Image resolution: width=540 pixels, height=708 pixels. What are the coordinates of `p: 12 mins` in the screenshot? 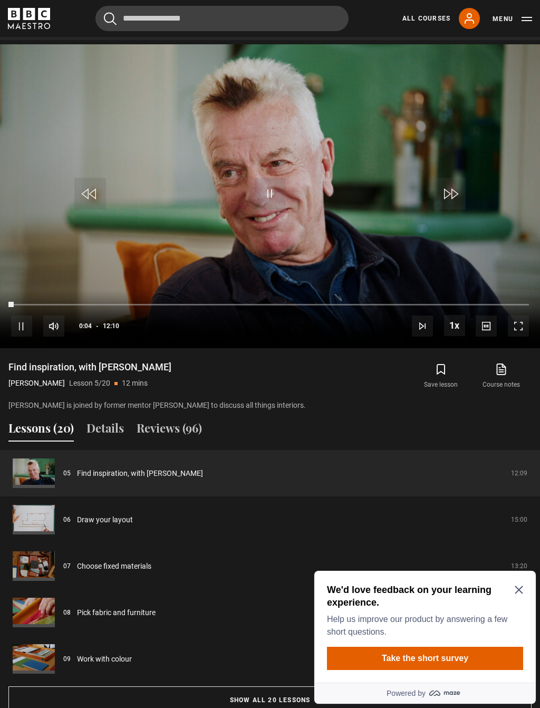 It's located at (135, 383).